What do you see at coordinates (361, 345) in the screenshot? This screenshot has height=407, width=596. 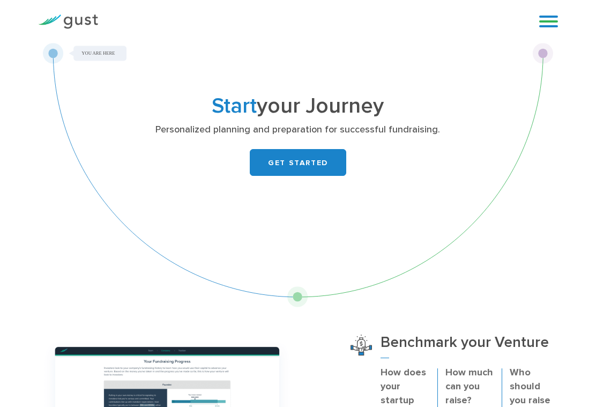 I see `img: Benchmark Your Venture` at bounding box center [361, 345].